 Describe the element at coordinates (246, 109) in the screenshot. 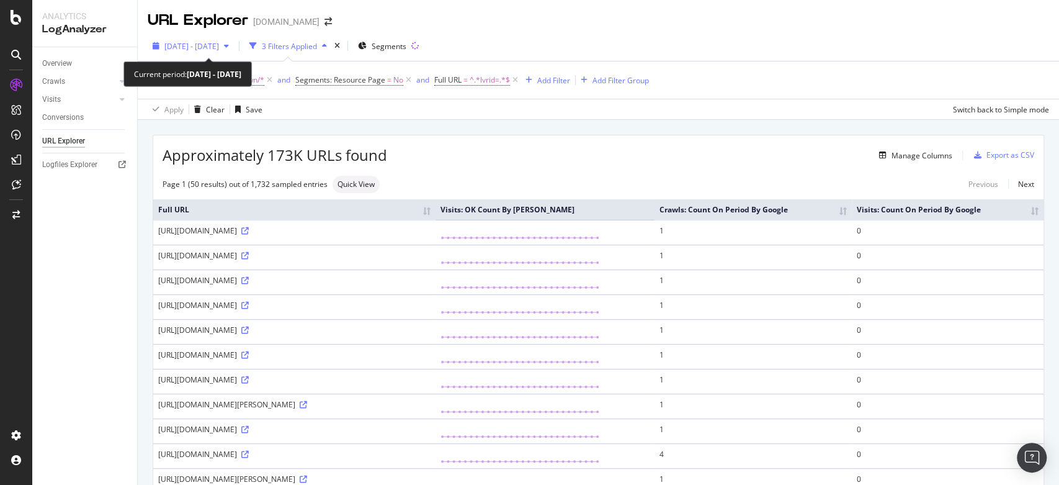

I see `button: Save` at that location.